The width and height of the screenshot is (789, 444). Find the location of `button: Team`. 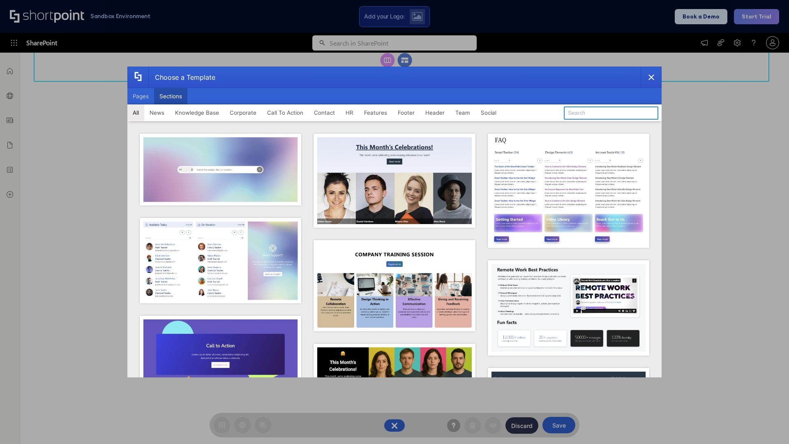

button: Team is located at coordinates (463, 113).